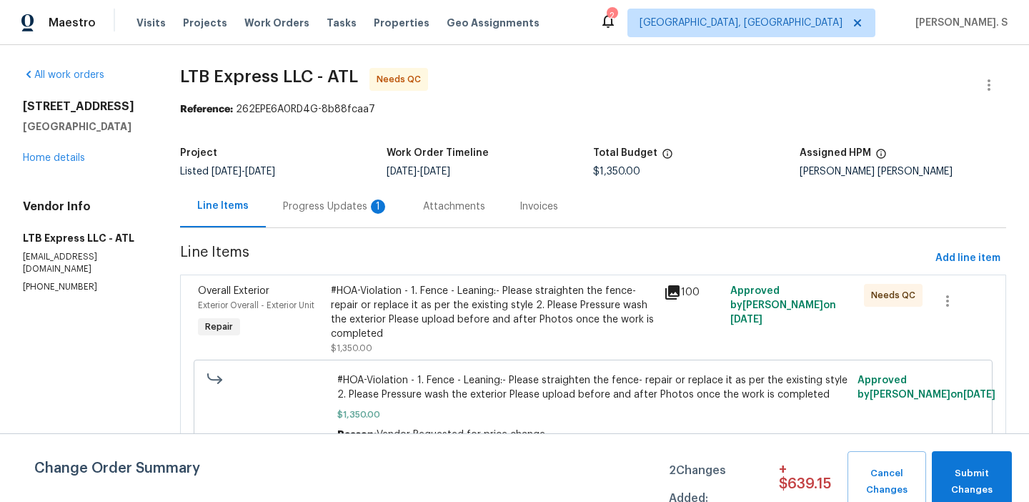  I want to click on b: Reference:, so click(207, 109).